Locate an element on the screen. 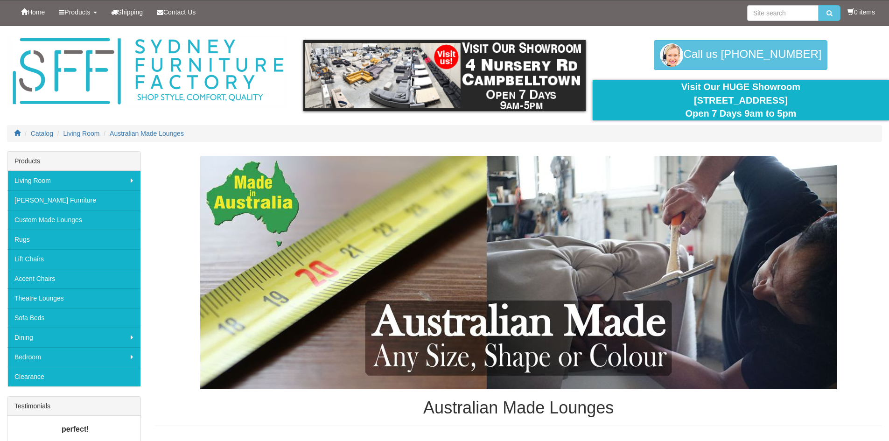  a: Contact Us is located at coordinates (176, 12).